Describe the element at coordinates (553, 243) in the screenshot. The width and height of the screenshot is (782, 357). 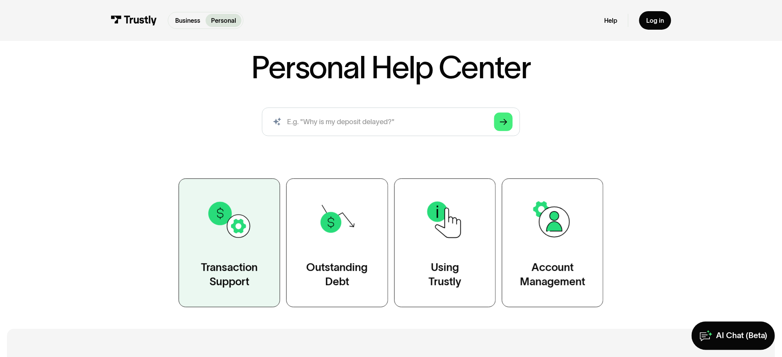
I see `a: AccountManagement` at that location.